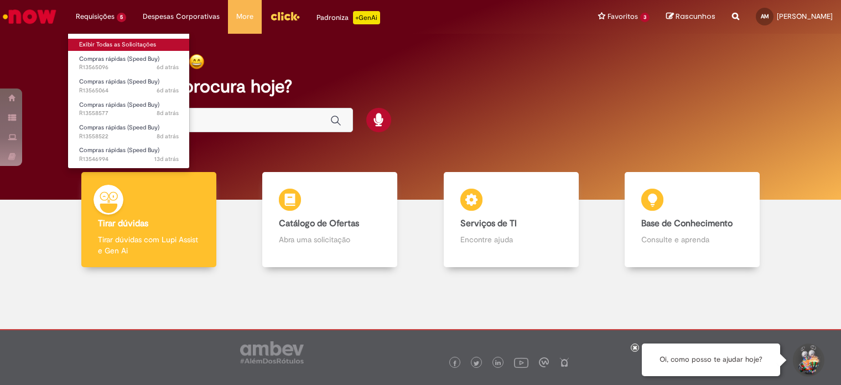 This screenshot has height=385, width=841. What do you see at coordinates (564, 362) in the screenshot?
I see `img: logo_footer_naosei.png` at bounding box center [564, 362].